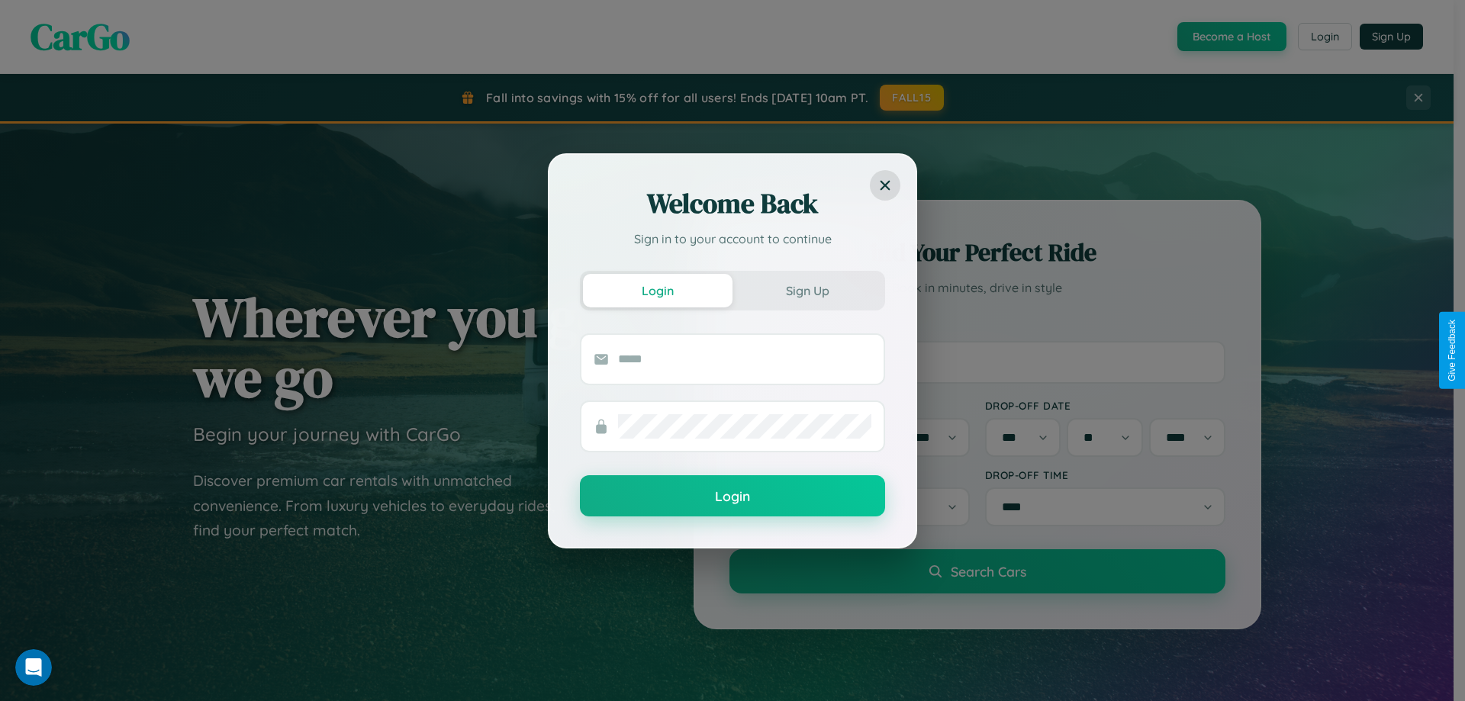 The width and height of the screenshot is (1465, 701). What do you see at coordinates (807, 291) in the screenshot?
I see `button: Sign Up` at bounding box center [807, 291].